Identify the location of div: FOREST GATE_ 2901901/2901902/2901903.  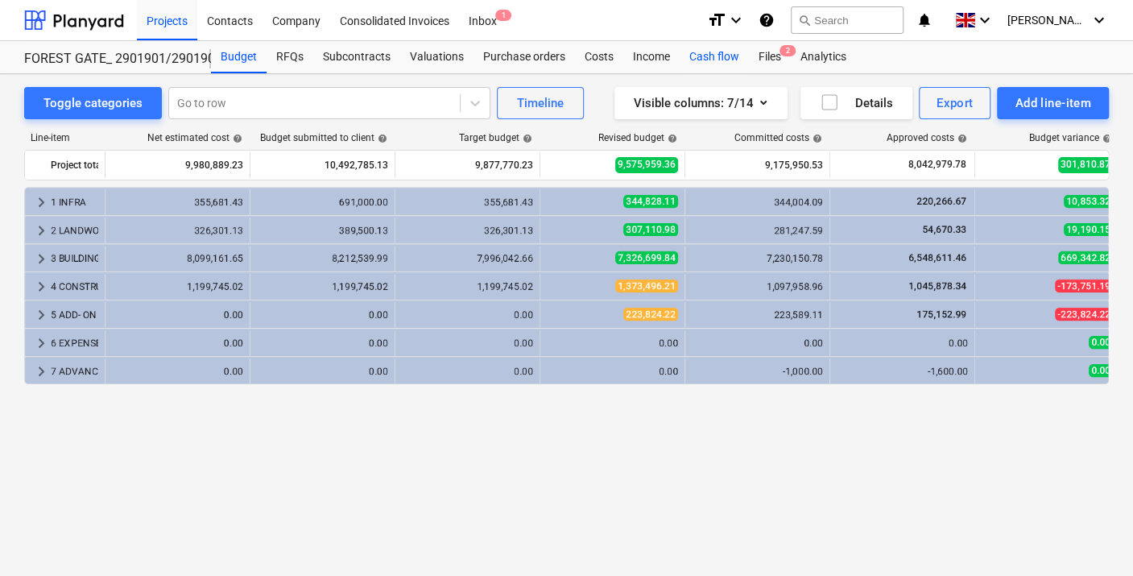
(108, 59).